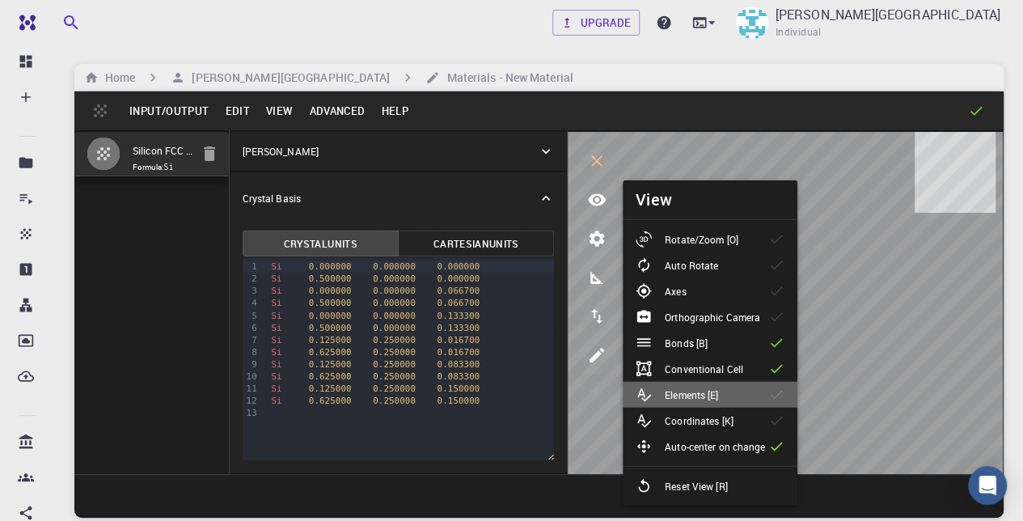 The width and height of the screenshot is (1023, 521). I want to click on h6: Materials - New Material, so click(506, 78).